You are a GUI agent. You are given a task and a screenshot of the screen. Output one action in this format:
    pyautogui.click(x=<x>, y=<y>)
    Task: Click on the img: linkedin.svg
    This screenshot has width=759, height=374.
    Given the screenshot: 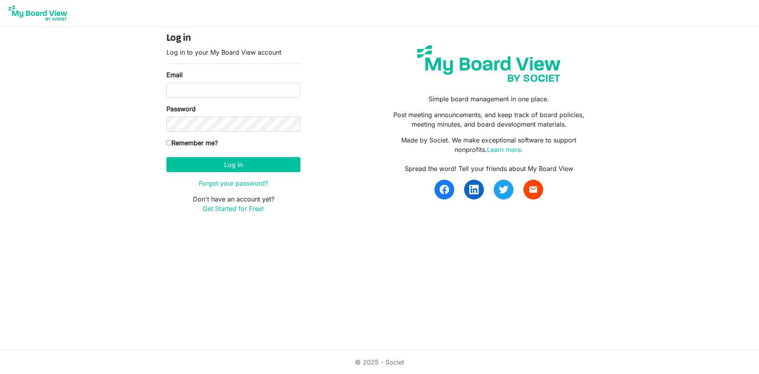 What is the action you would take?
    pyautogui.click(x=474, y=189)
    